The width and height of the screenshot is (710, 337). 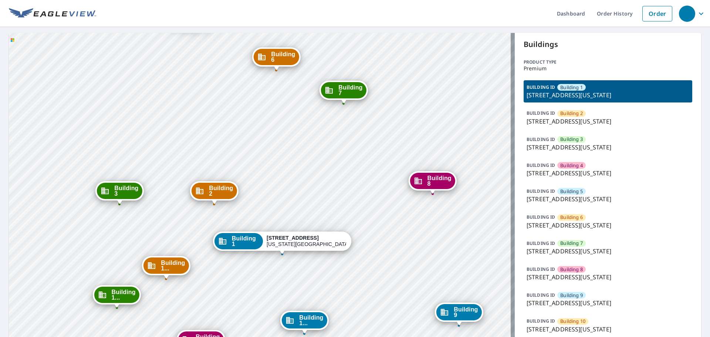 I want to click on div: Dropped pin, building Building 17, Commercial property, 5951 North London Avenue Kansas City, MO ..., so click(x=304, y=322).